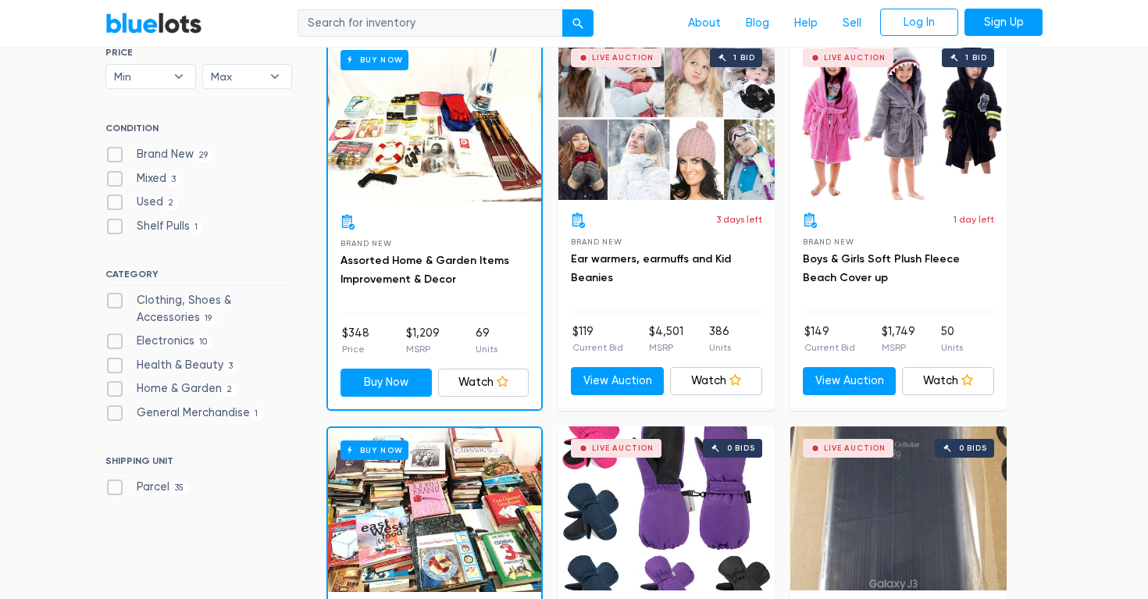 The height and width of the screenshot is (599, 1148). Describe the element at coordinates (425, 269) in the screenshot. I see `a: Assorted Home & Garden Items Improvement & Decor` at that location.